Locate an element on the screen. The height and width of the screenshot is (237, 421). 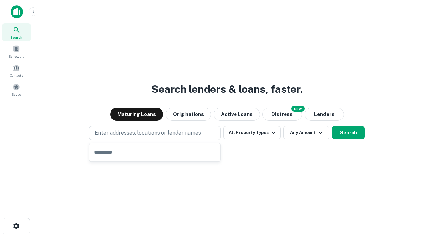
div: Saved is located at coordinates (16, 90).